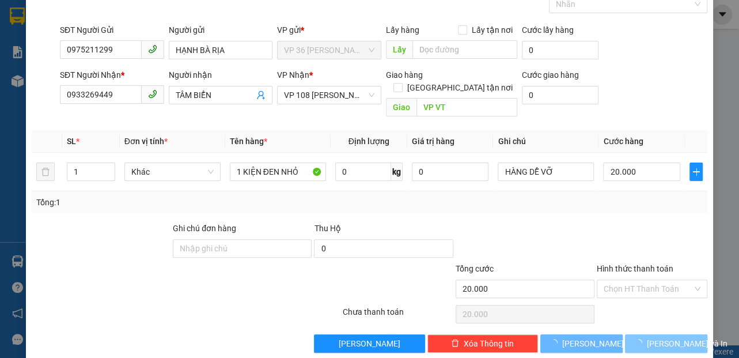 This screenshot has height=358, width=739. What do you see at coordinates (550, 75) in the screenshot?
I see `label: Cước giao hàng` at bounding box center [550, 75].